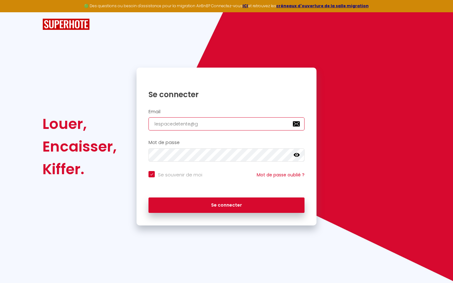  Describe the element at coordinates (227, 112) in the screenshot. I see `h2: Email` at that location.